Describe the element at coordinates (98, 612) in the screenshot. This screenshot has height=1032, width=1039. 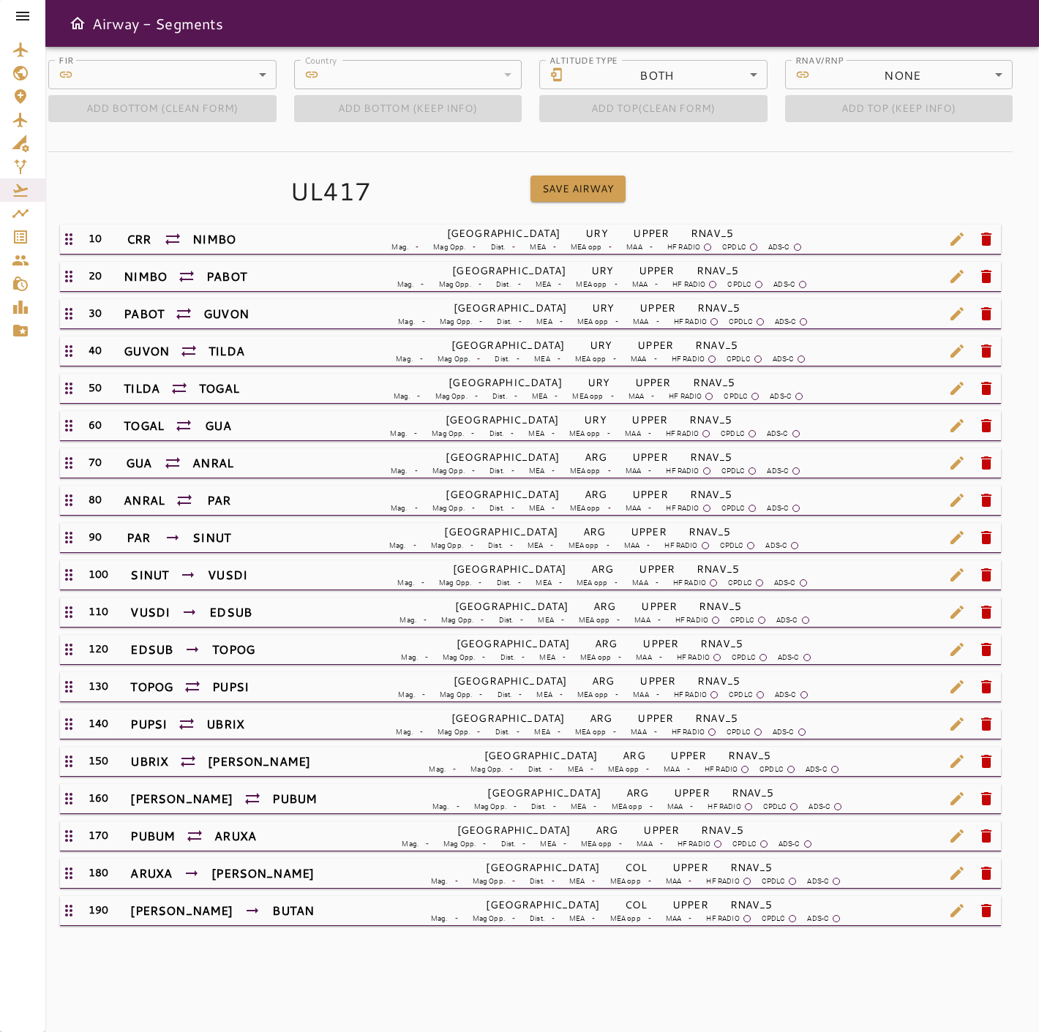
I see `h6: 110` at that location.